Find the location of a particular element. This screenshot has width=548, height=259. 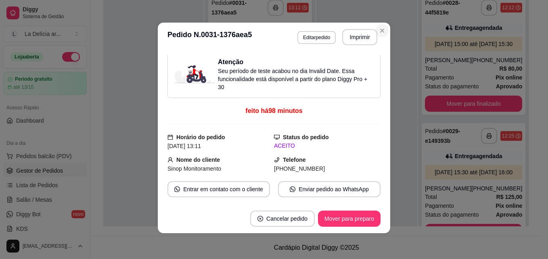

button: Editarpedido is located at coordinates (316, 38).